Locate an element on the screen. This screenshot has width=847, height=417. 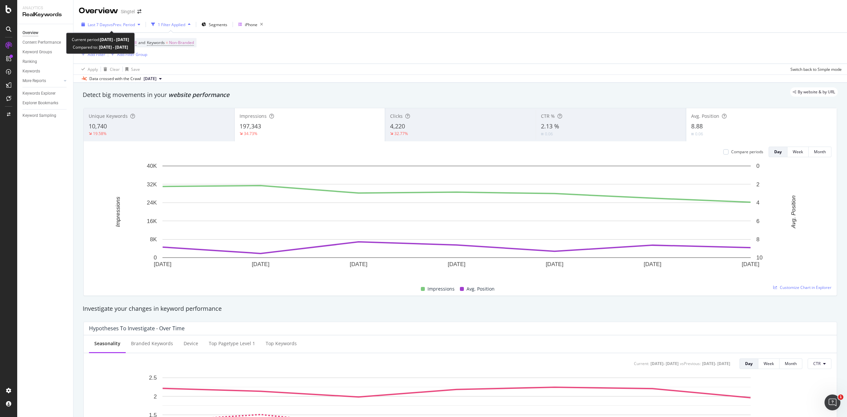
button: Day is located at coordinates (748, 363).